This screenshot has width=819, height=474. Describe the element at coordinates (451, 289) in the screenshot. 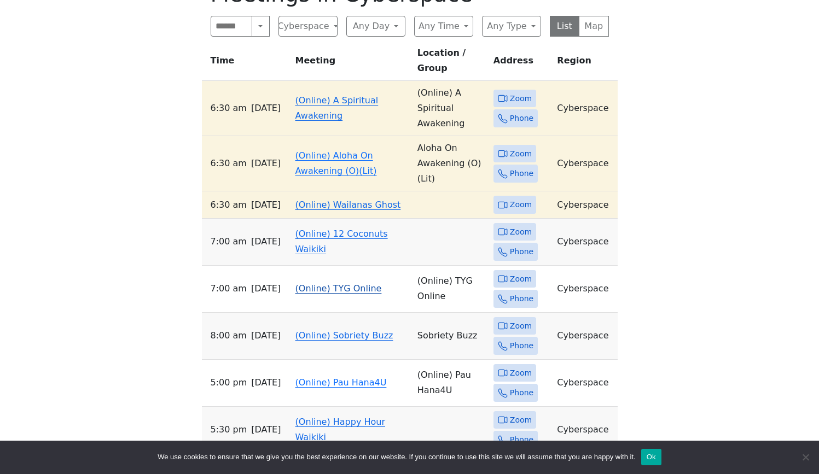

I see `td: (Online) TYG Online` at that location.